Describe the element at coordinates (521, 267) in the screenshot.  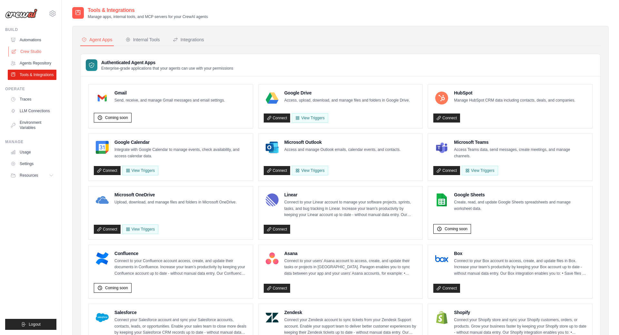
I see `p: Connect to your Box account to access, create, and update files in Box. Increase your team’s prod...` at that location.